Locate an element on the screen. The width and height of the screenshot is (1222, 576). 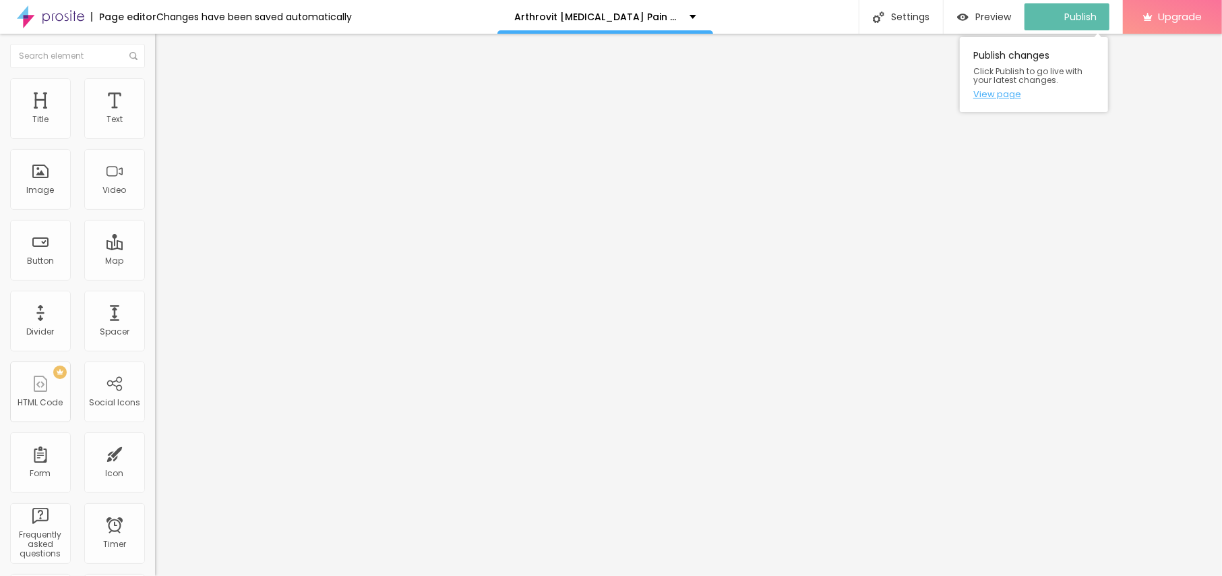
input: Search element is located at coordinates (78, 56).